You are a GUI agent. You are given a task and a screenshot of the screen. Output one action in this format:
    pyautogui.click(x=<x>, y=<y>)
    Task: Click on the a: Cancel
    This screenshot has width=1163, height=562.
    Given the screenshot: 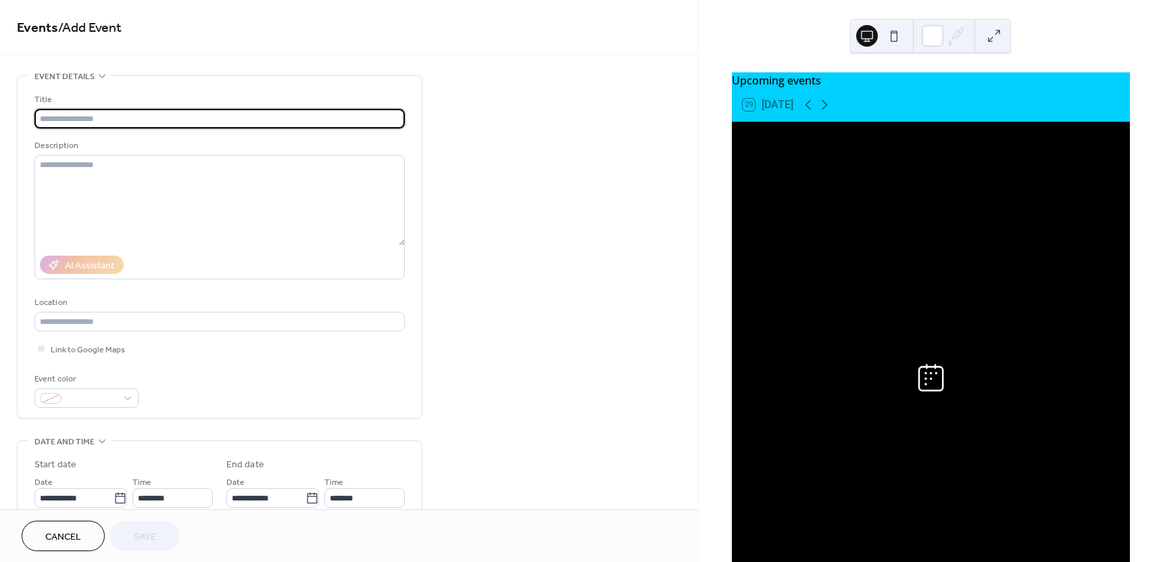 What is the action you would take?
    pyautogui.click(x=63, y=535)
    